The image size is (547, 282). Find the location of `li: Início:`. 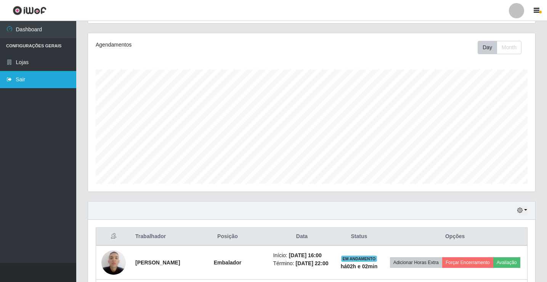

li: Início: is located at coordinates (301, 255).